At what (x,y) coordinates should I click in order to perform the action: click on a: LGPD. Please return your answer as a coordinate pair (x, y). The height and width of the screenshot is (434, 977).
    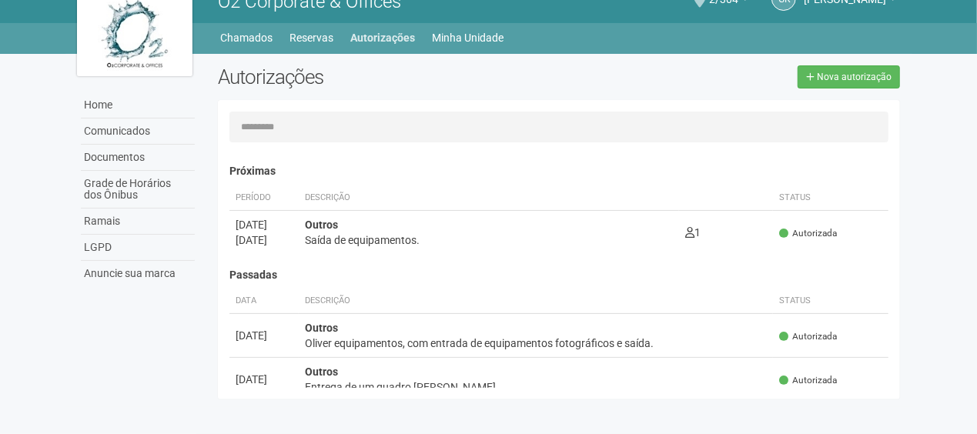
    Looking at the image, I should click on (138, 248).